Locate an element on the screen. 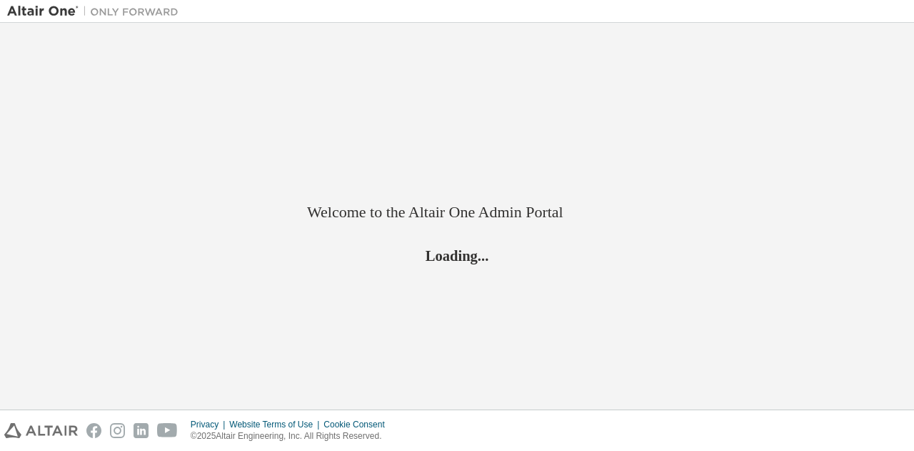 This screenshot has height=451, width=914. img: Altair One is located at coordinates (96, 11).